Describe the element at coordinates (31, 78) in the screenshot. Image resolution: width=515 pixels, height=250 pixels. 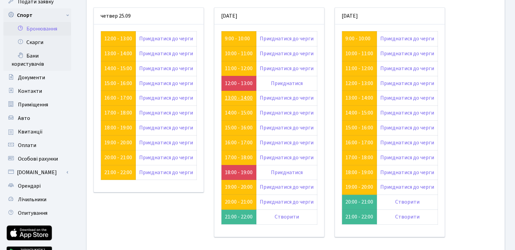
I see `span: Документи` at that location.